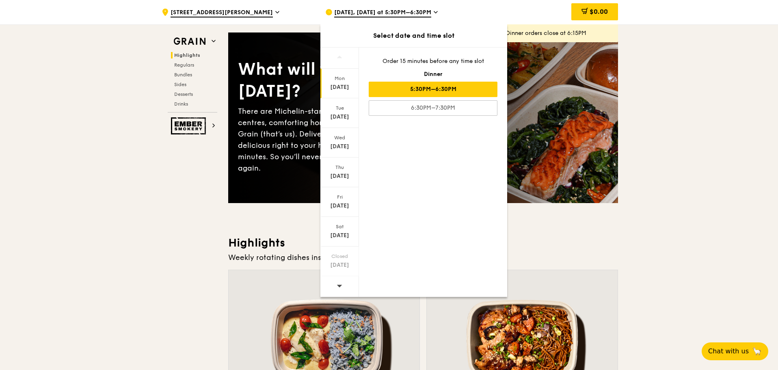  What do you see at coordinates (559, 33) in the screenshot?
I see `div: Dinner orders close at 6:15PM` at bounding box center [559, 33].